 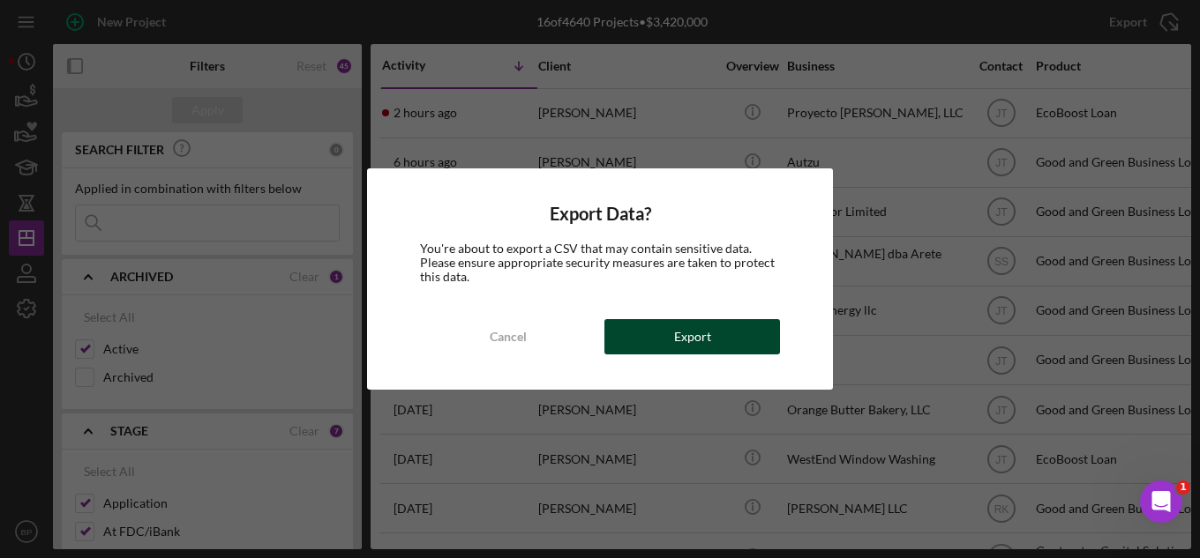 I want to click on div: Export, so click(x=693, y=337).